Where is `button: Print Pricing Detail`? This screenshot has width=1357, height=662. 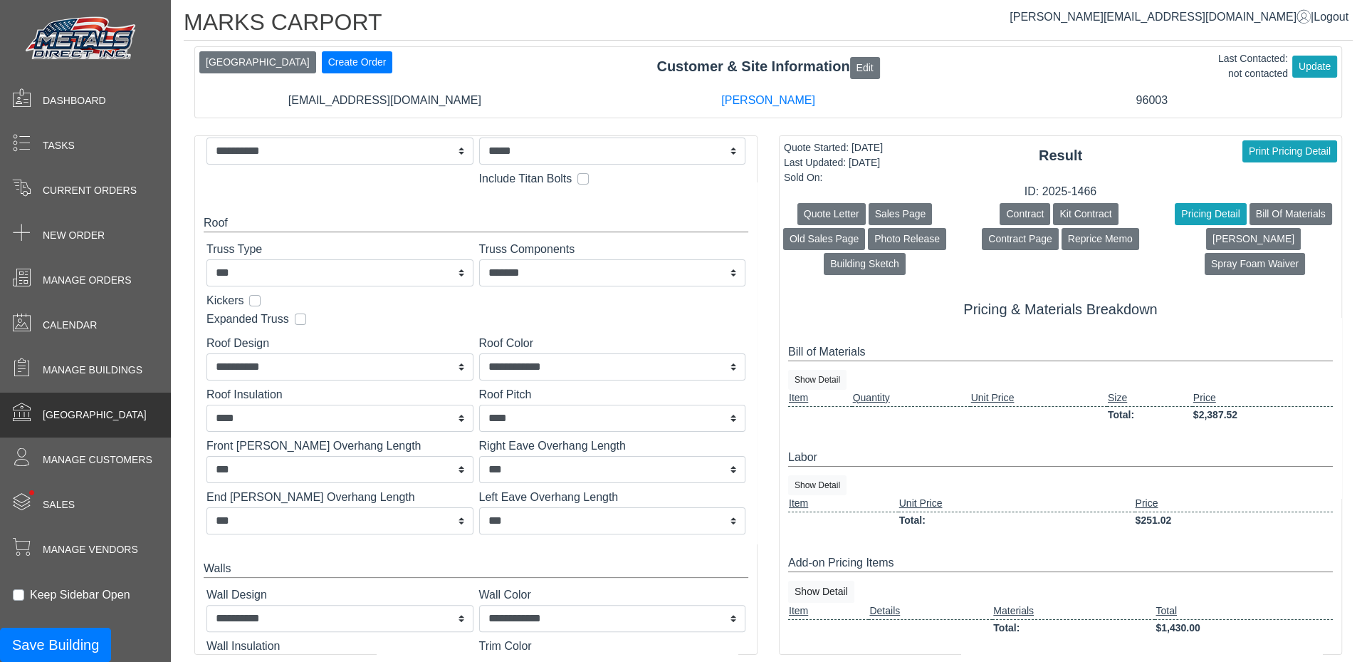 button: Print Pricing Detail is located at coordinates (1290, 151).